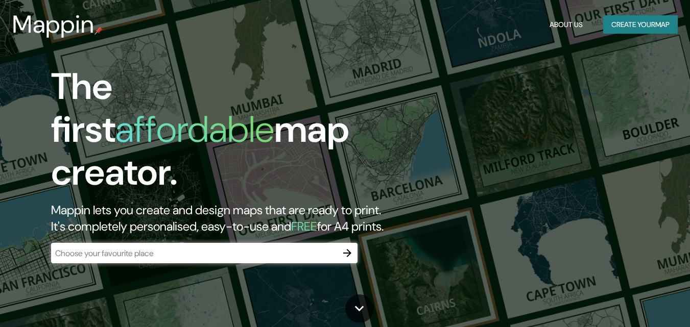  Describe the element at coordinates (99, 31) in the screenshot. I see `img: mappin-pin` at that location.